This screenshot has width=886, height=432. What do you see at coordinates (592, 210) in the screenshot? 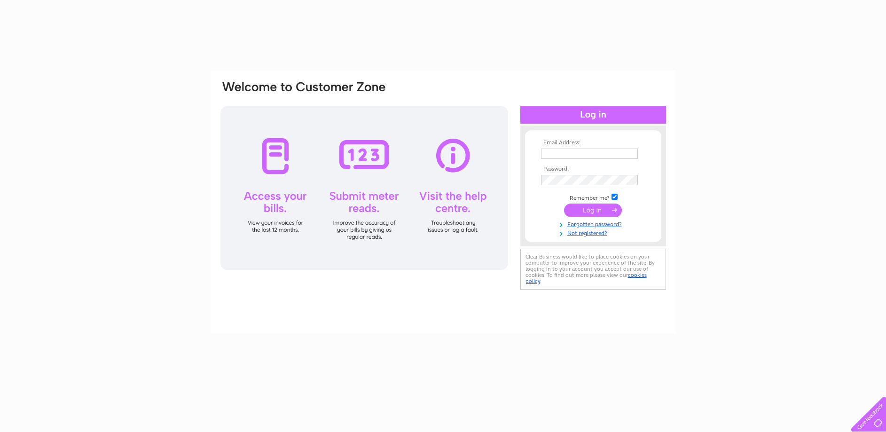
I see `input: Submit` at bounding box center [592, 210].